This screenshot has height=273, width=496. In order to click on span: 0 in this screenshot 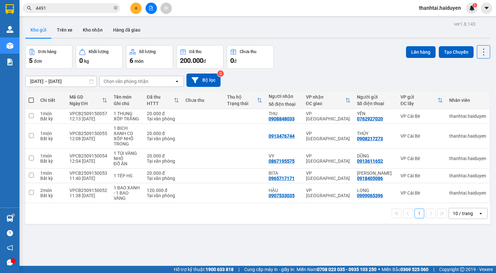, I will do `click(81, 60)`.